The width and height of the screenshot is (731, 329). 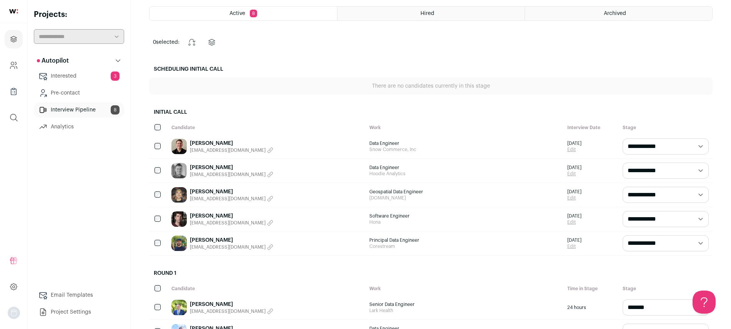 What do you see at coordinates (464, 149) in the screenshot?
I see `span: Snow Commerce, Inc` at bounding box center [464, 149].